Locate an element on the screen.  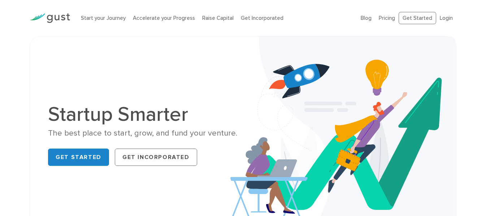
div: The best place to start, grow, and fund your venture. is located at coordinates (143, 133).